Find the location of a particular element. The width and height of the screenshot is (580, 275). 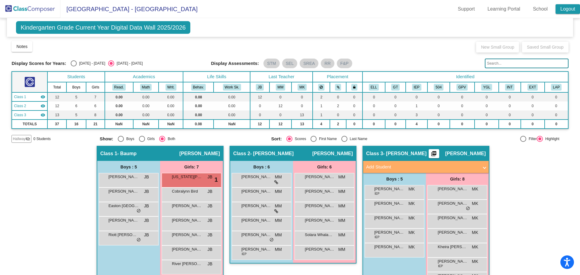

button: LAP is located at coordinates (556, 87).